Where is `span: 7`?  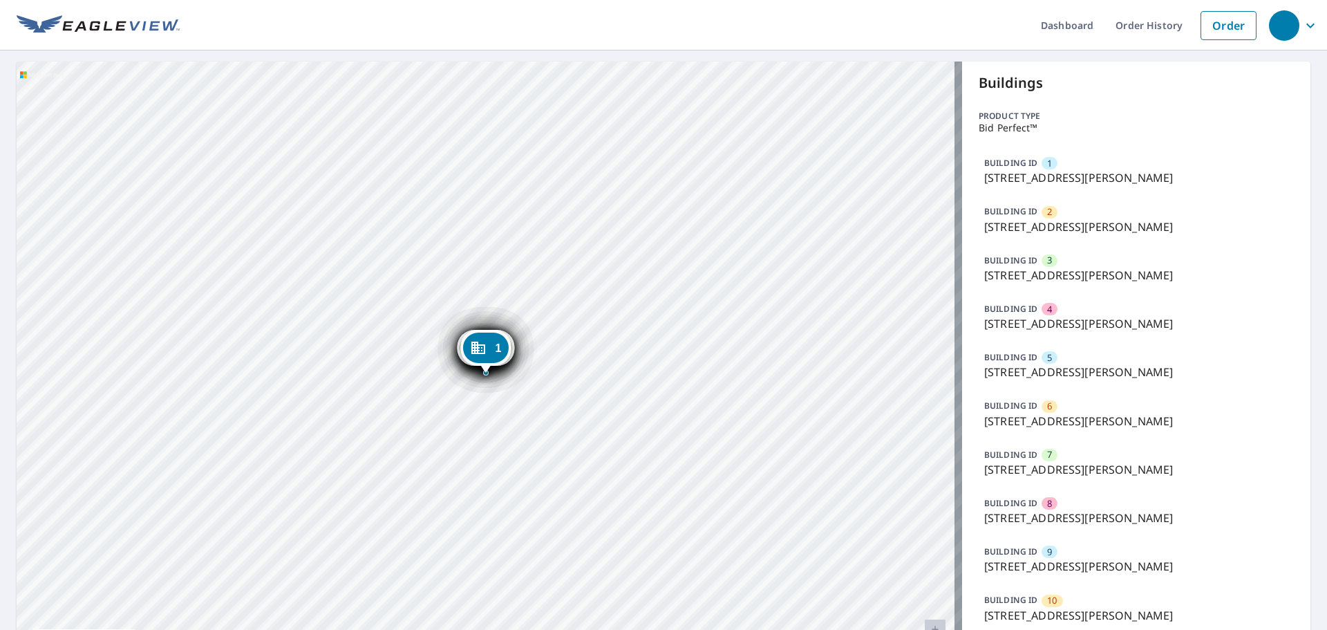
span: 7 is located at coordinates (1049, 454).